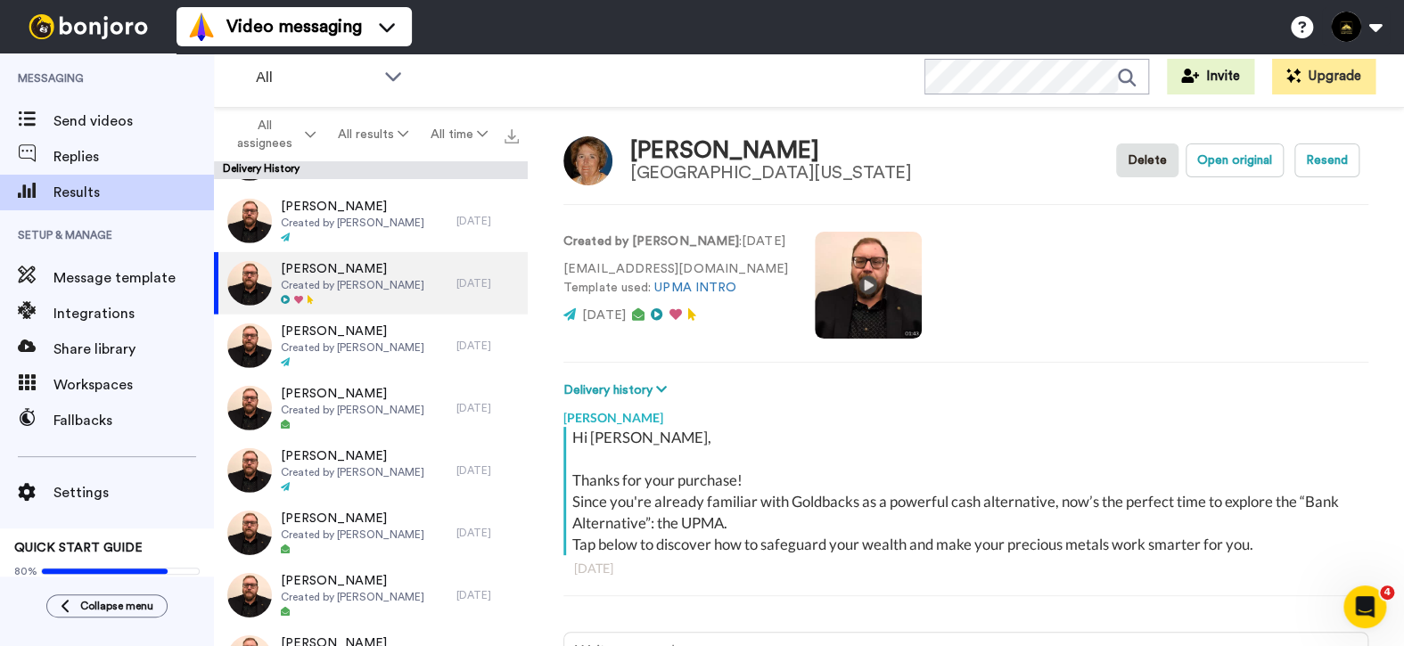 The width and height of the screenshot is (1404, 646). I want to click on img: 5bc39ad5-b2c5-4846-835d-17a550a7c0c5-thumb.jpg, so click(250, 595).